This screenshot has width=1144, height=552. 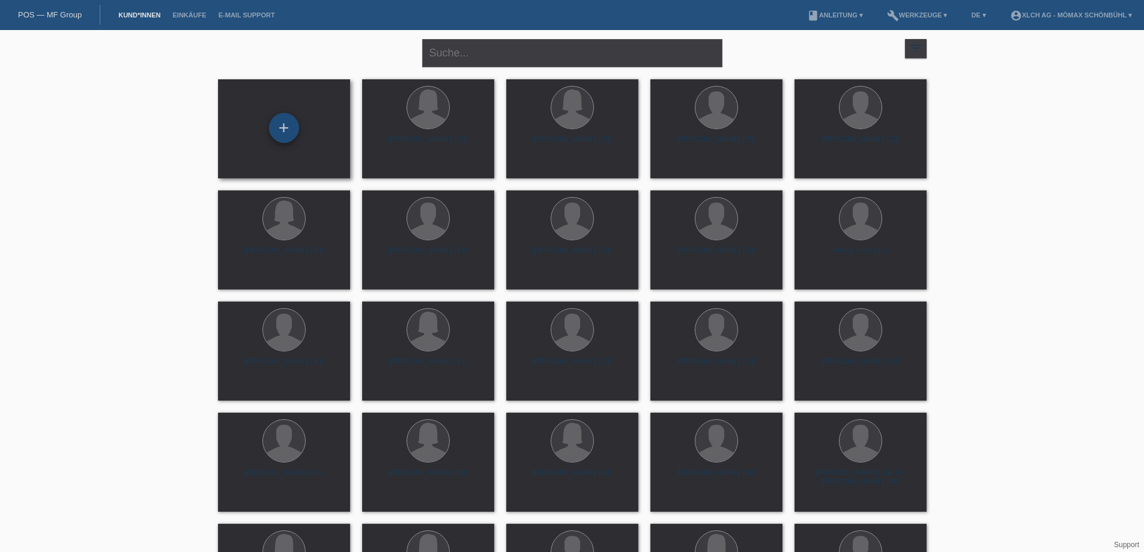 I want to click on a: bookAnleitung ▾, so click(x=835, y=15).